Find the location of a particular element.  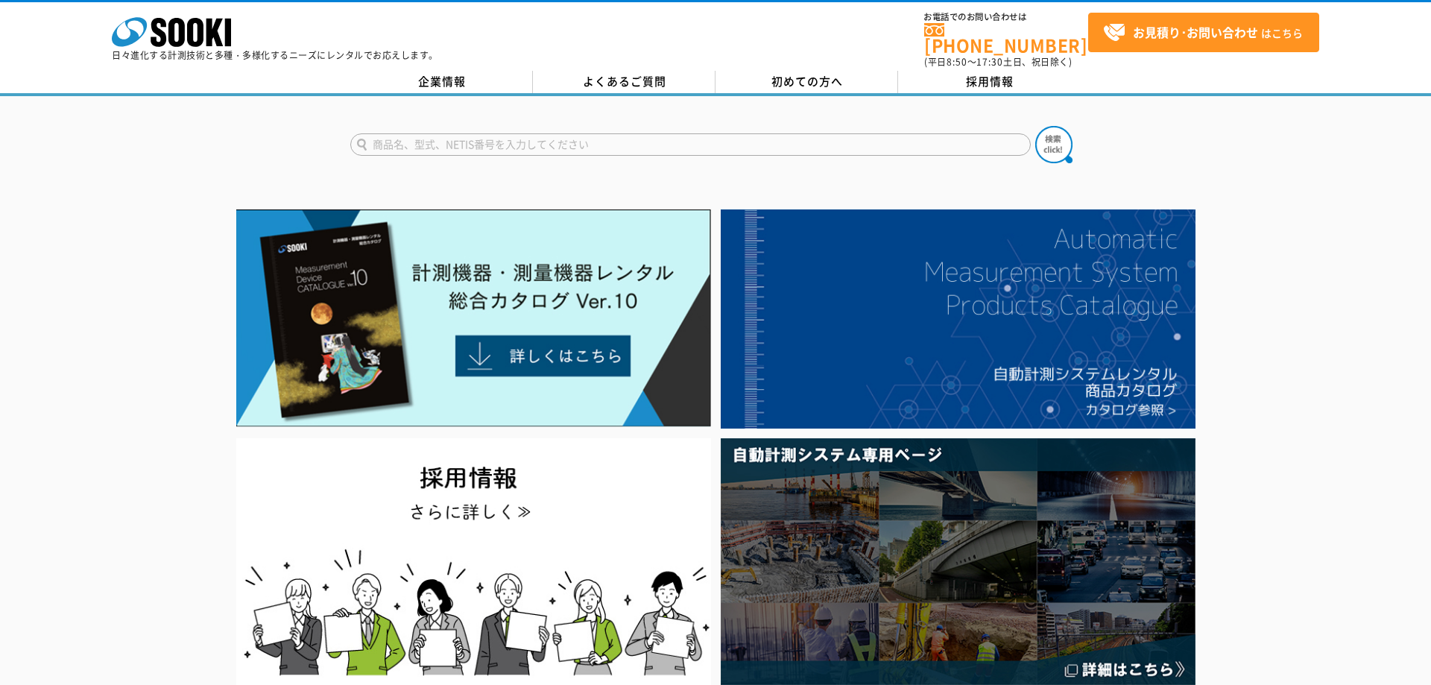

img: 自動計測システムカタログ is located at coordinates (958, 319).